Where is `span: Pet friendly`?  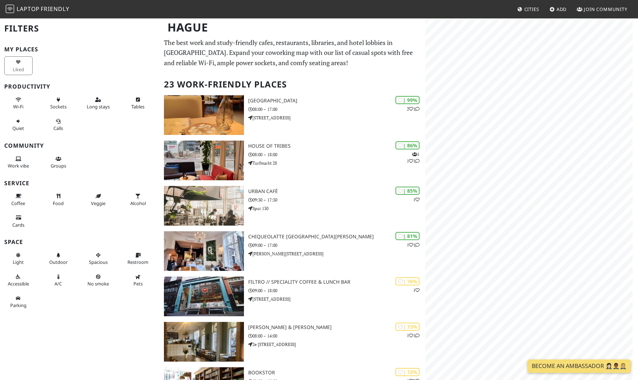 span: Pet friendly is located at coordinates (138, 284).